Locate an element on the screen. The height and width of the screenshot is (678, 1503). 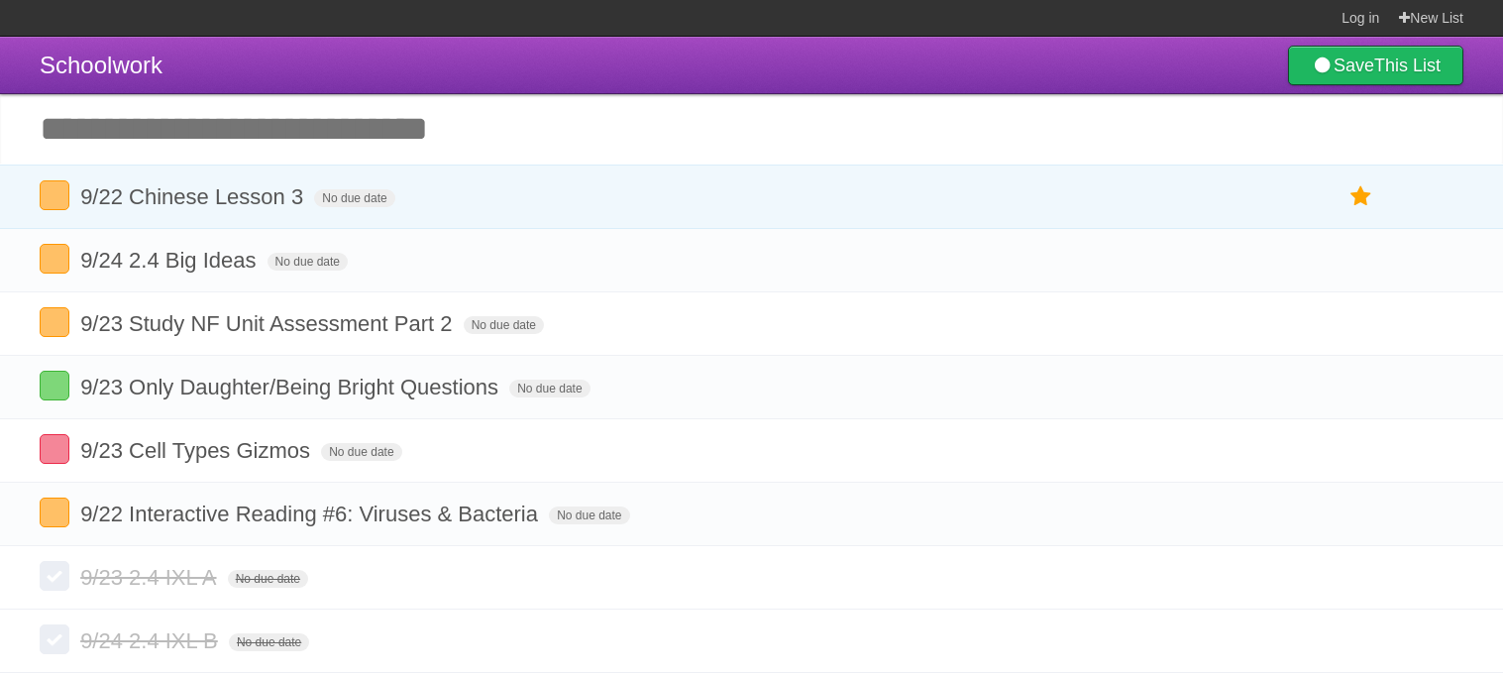
span: 9/23 2.4 IXL A is located at coordinates (151, 577).